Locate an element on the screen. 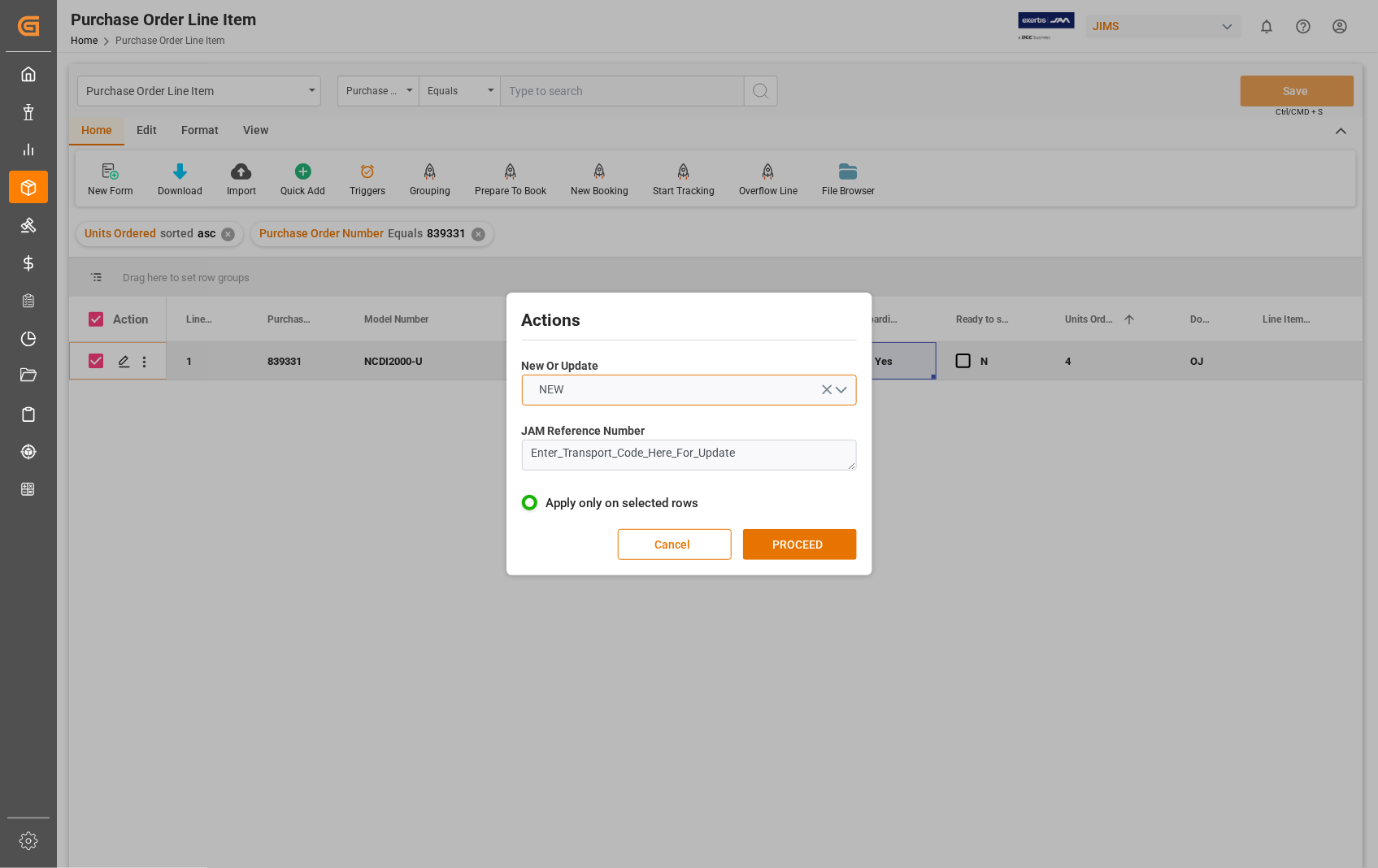 Image resolution: width=1378 pixels, height=868 pixels. button: Cancel is located at coordinates (675, 544).